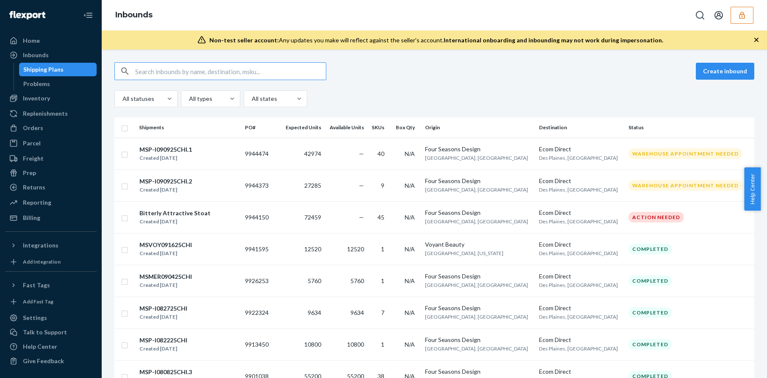 Image resolution: width=767 pixels, height=378 pixels. Describe the element at coordinates (303, 128) in the screenshot. I see `th: Expected Units` at that location.